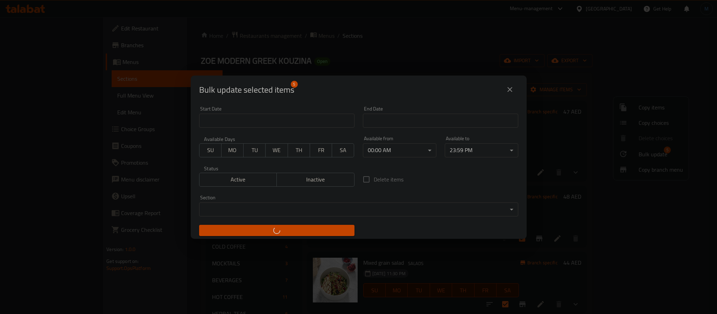 The height and width of the screenshot is (314, 717). Describe the element at coordinates (238, 180) in the screenshot. I see `button: Active` at that location.